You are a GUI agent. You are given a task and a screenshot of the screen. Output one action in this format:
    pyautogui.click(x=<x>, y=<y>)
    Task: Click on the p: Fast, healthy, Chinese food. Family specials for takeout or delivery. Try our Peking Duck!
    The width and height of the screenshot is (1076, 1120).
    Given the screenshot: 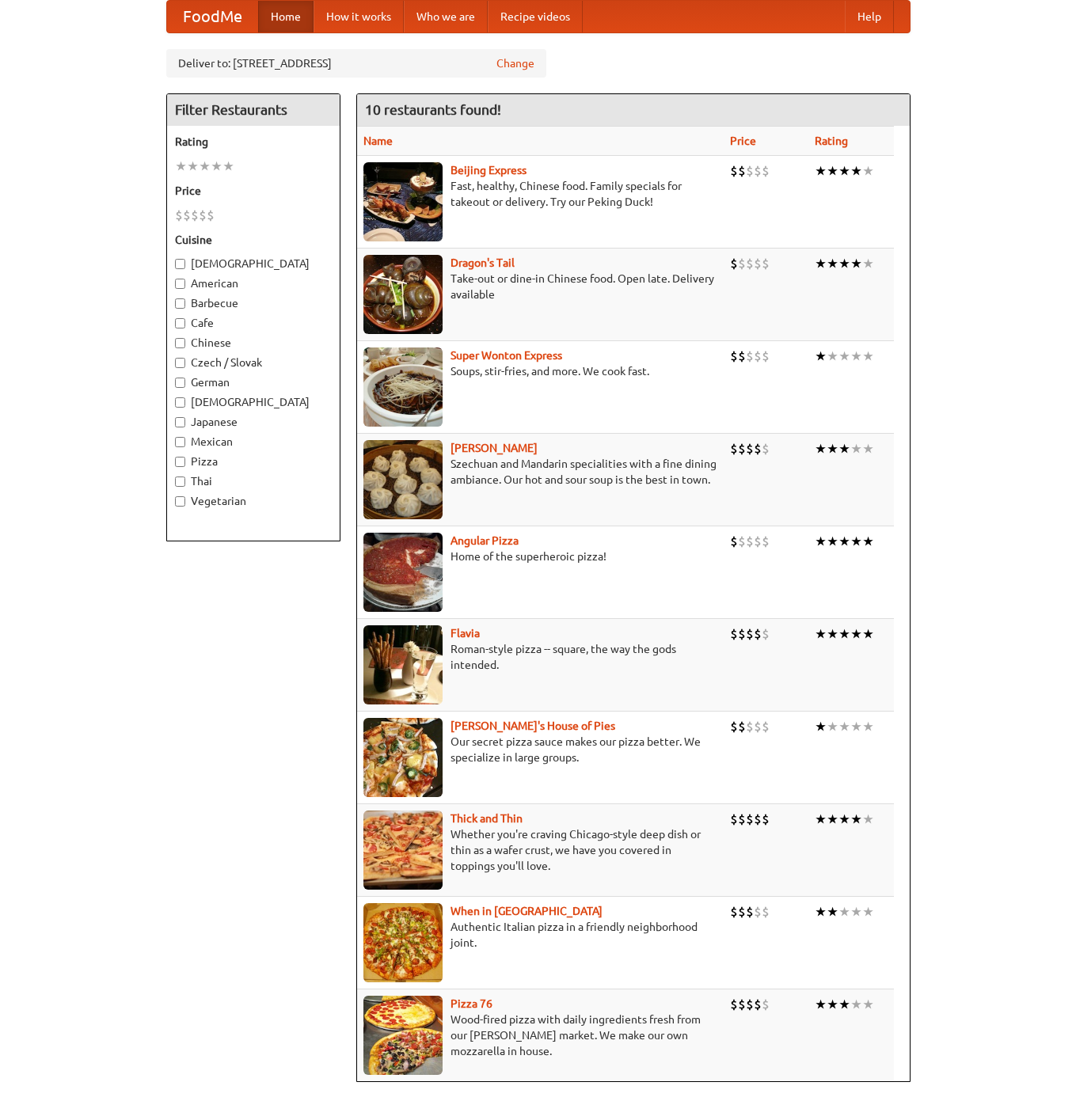 What is the action you would take?
    pyautogui.click(x=541, y=194)
    